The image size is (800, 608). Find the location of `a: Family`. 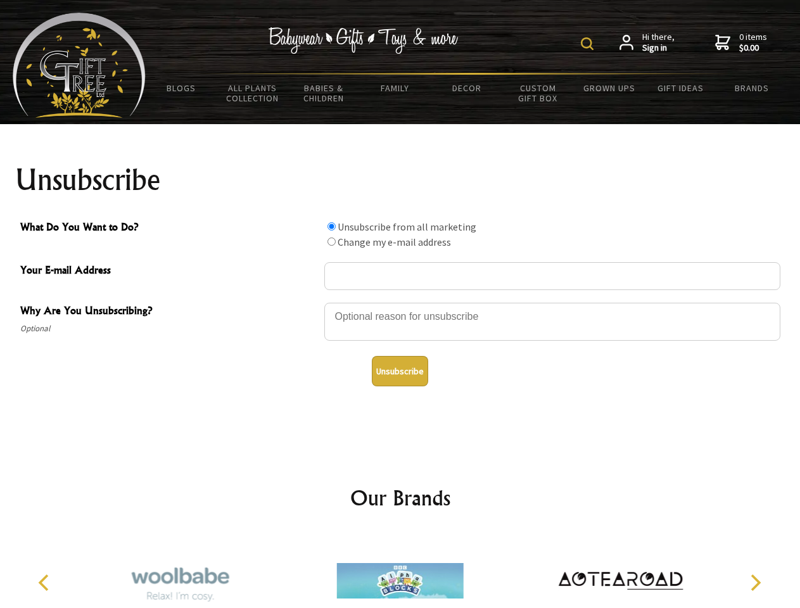

a: Family is located at coordinates (395, 88).